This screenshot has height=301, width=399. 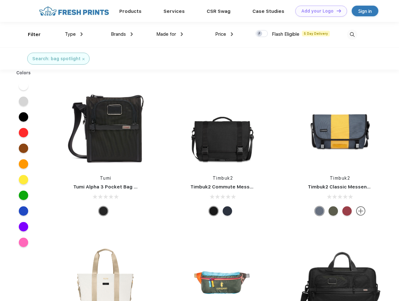 I want to click on div: Filter, so click(x=34, y=34).